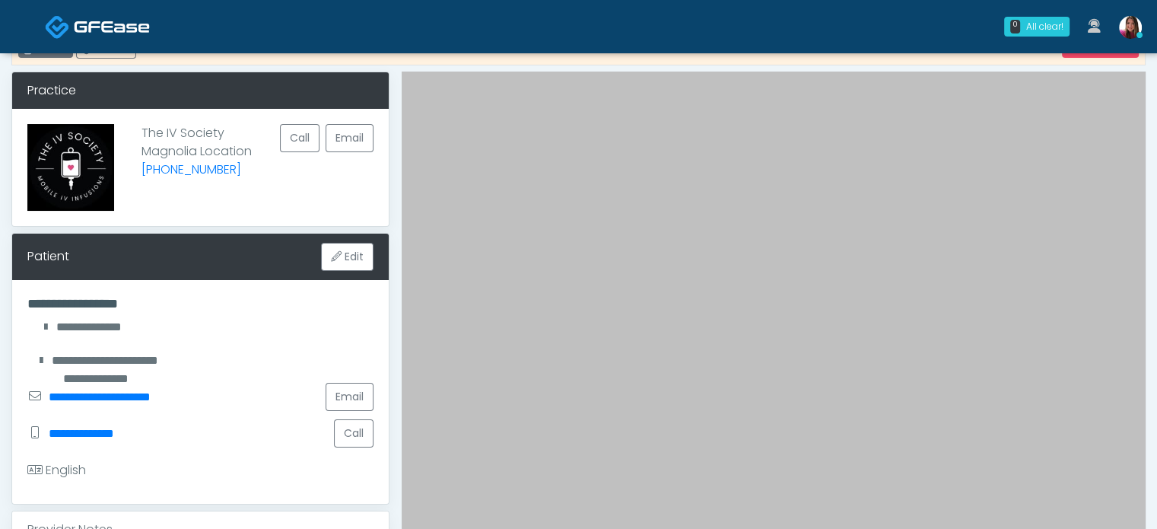 Image resolution: width=1157 pixels, height=529 pixels. Describe the element at coordinates (1015, 27) in the screenshot. I see `div: 0` at that location.